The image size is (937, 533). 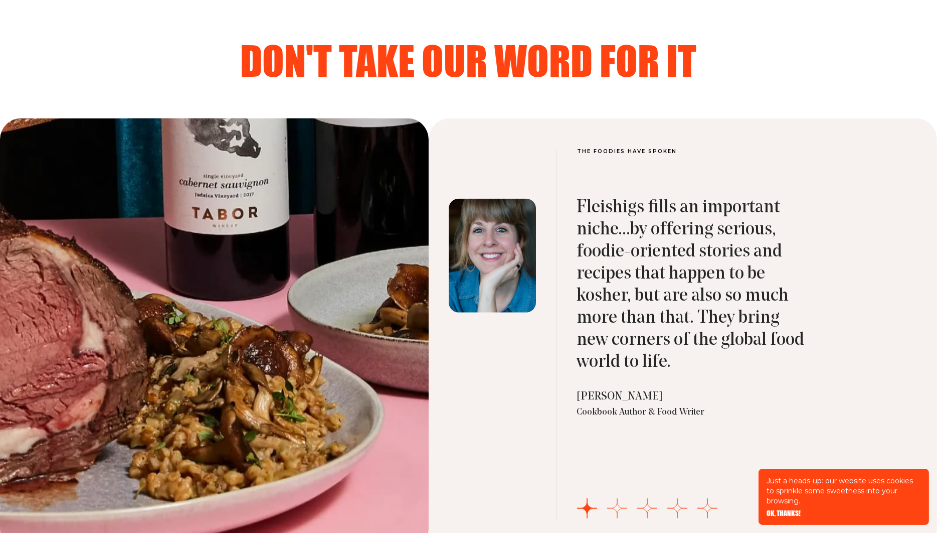 What do you see at coordinates (708, 508) in the screenshot?
I see `button: Go to slide 5` at bounding box center [708, 508].